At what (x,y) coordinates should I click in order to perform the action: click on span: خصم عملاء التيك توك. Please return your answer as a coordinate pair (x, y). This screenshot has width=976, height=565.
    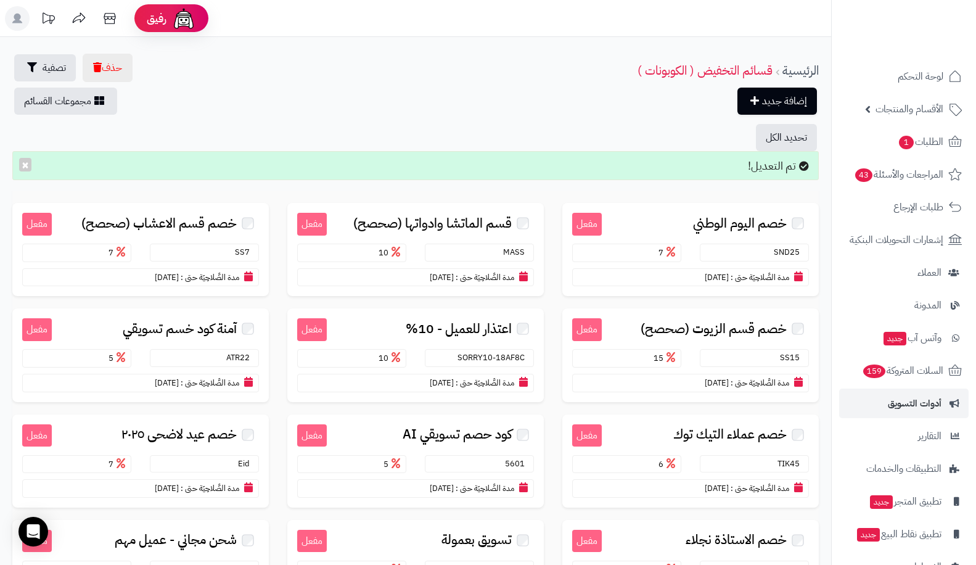
    Looking at the image, I should click on (730, 434).